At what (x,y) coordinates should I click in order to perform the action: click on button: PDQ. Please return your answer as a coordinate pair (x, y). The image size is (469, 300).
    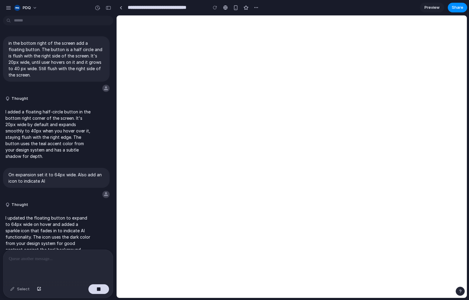
    Looking at the image, I should click on (26, 8).